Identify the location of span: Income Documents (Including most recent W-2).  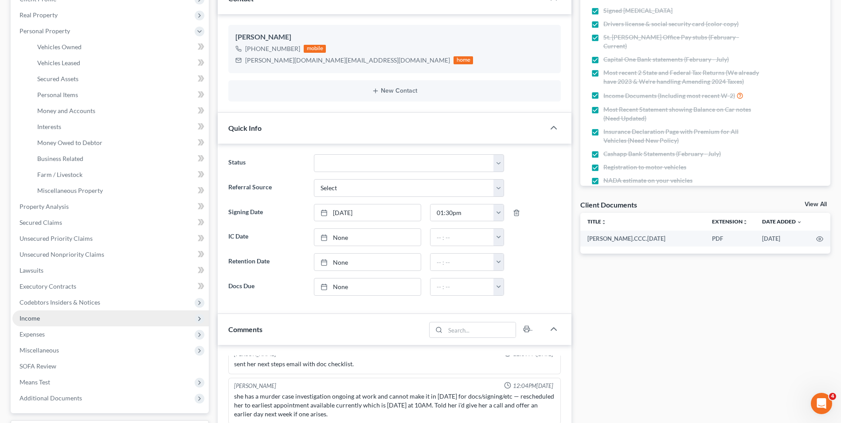
(669, 96).